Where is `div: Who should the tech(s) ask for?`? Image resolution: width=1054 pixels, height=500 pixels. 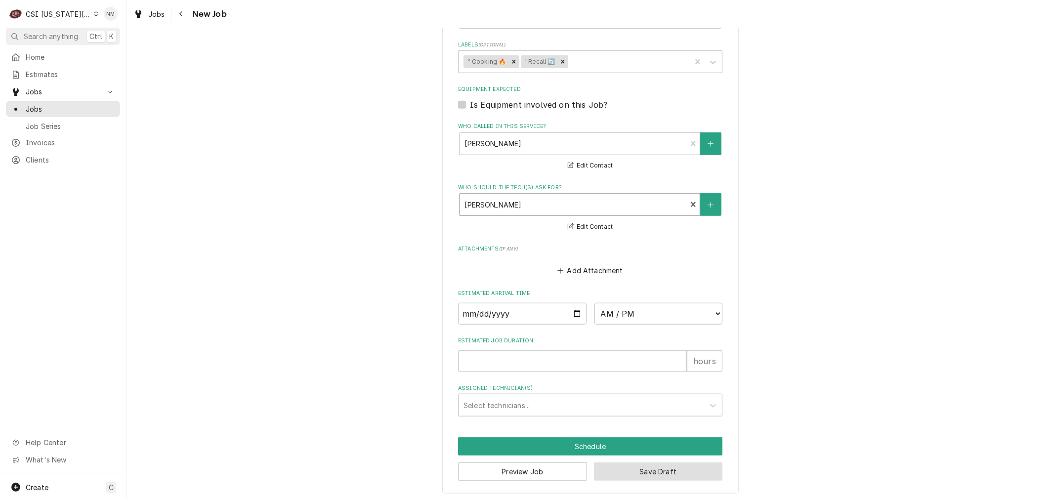
div: Who should the tech(s) ask for? is located at coordinates (590, 208).